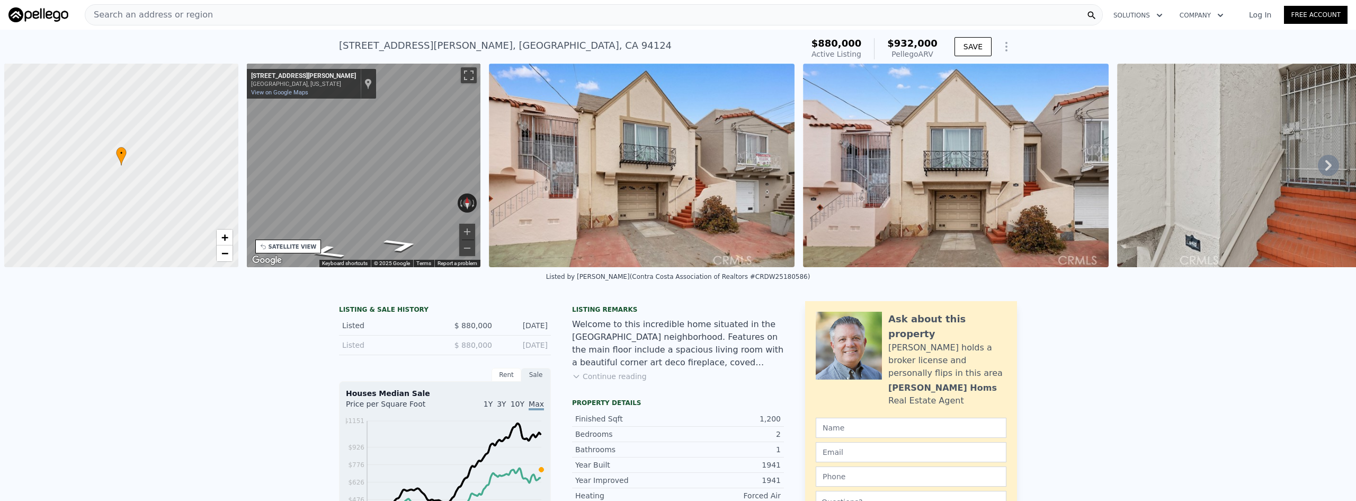 The width and height of the screenshot is (1356, 501). I want to click on div: Price per Square Foot, so click(395, 407).